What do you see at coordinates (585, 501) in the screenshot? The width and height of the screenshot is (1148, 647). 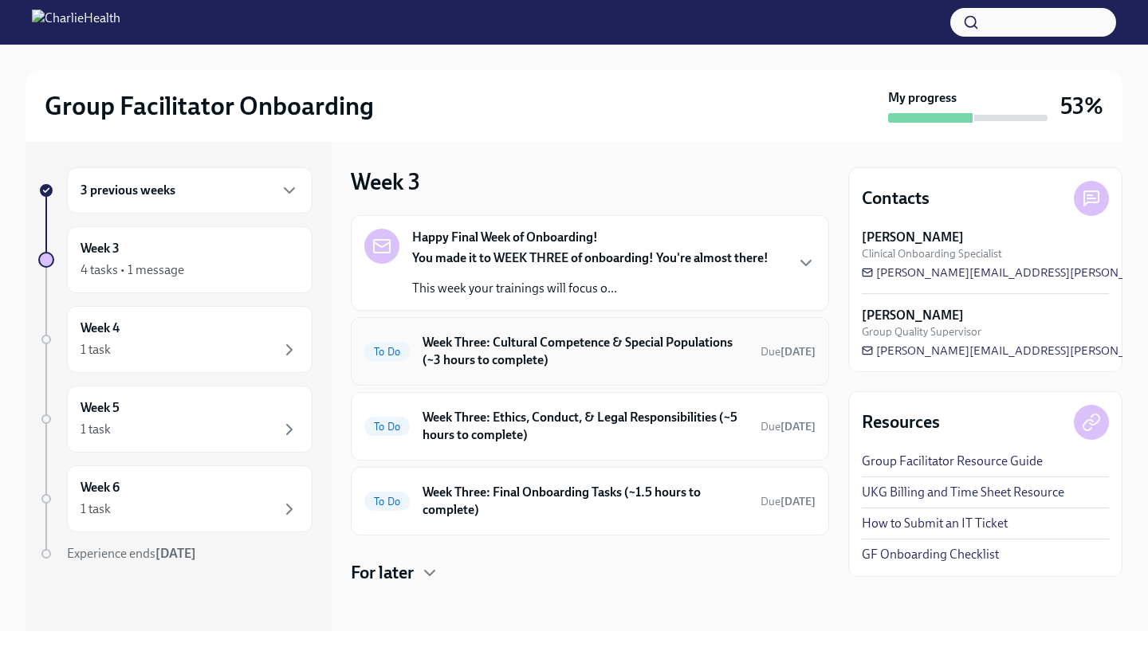 I see `h6: Week Three: Final Onboarding Tasks (~1.5 hours to complete)` at bounding box center [585, 501].